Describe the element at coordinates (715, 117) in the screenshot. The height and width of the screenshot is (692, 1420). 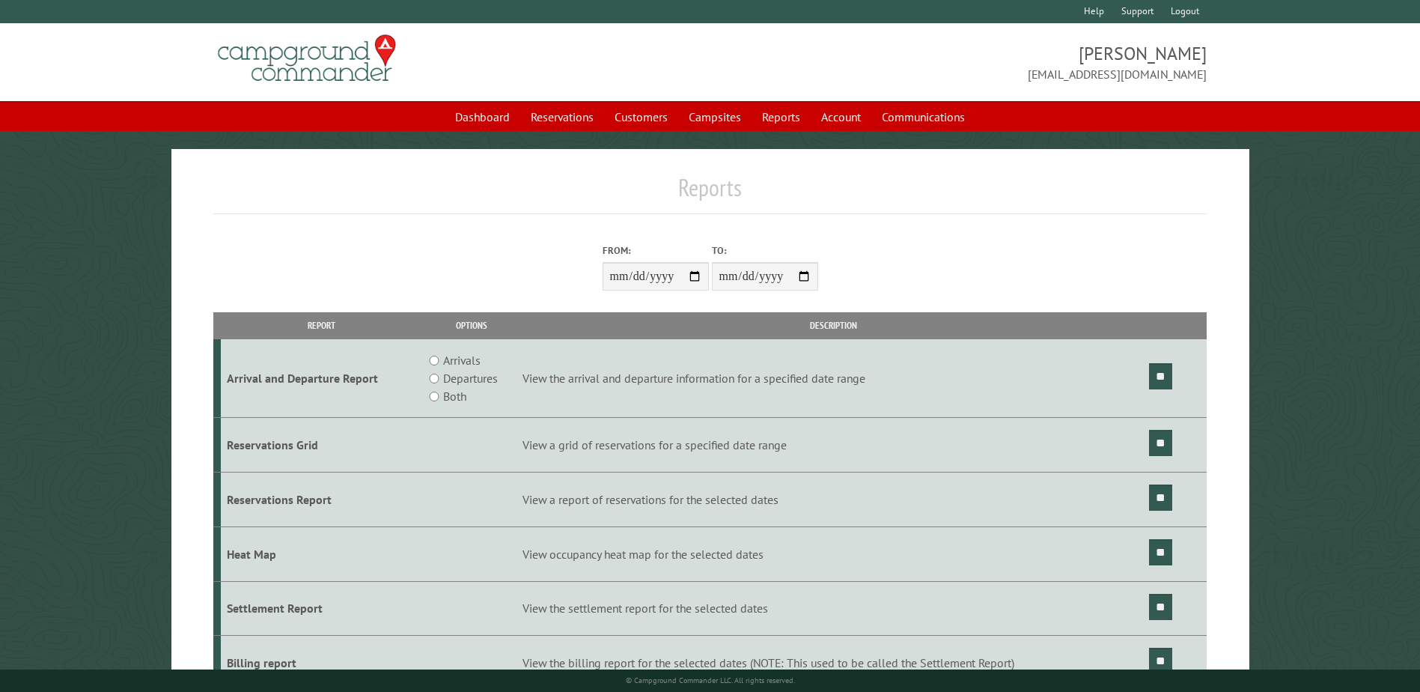
I see `a: Campsites` at that location.